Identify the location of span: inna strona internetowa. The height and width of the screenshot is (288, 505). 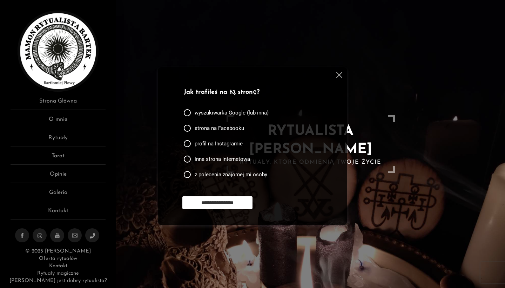
(223, 159).